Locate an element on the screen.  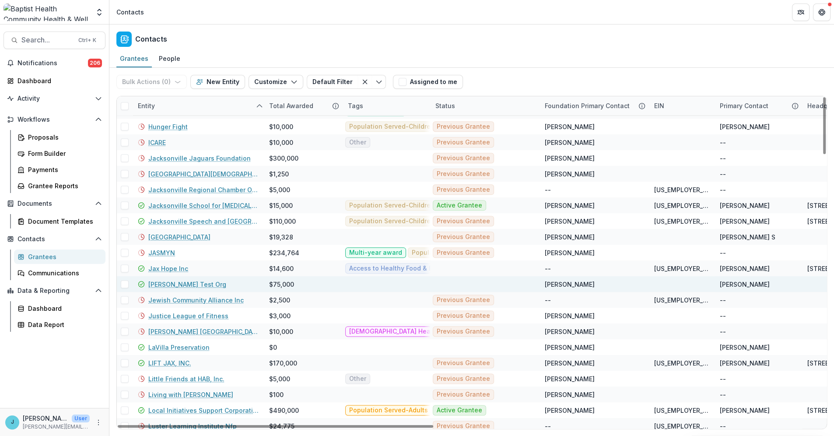
button: Open entity switcher is located at coordinates (99, 12).